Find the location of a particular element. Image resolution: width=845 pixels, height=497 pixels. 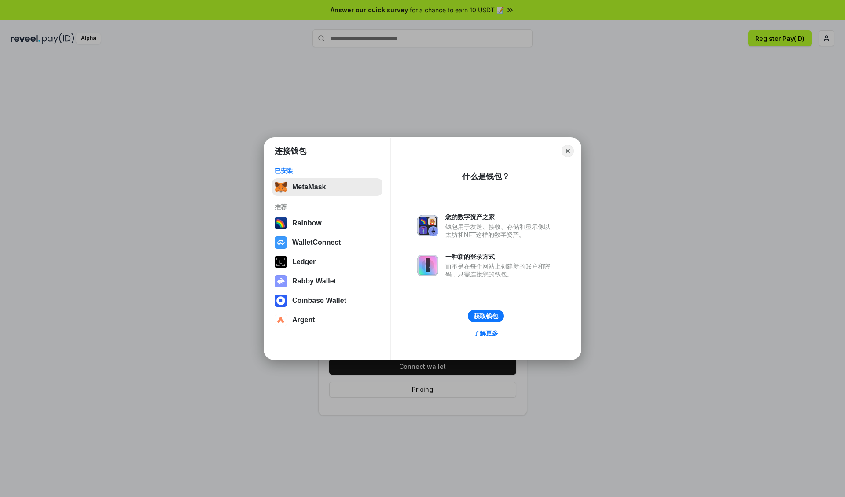

div: 钱包用于发送、接收、存储和显示像以太坊和NFT这样的数字资产。 is located at coordinates (500, 231).